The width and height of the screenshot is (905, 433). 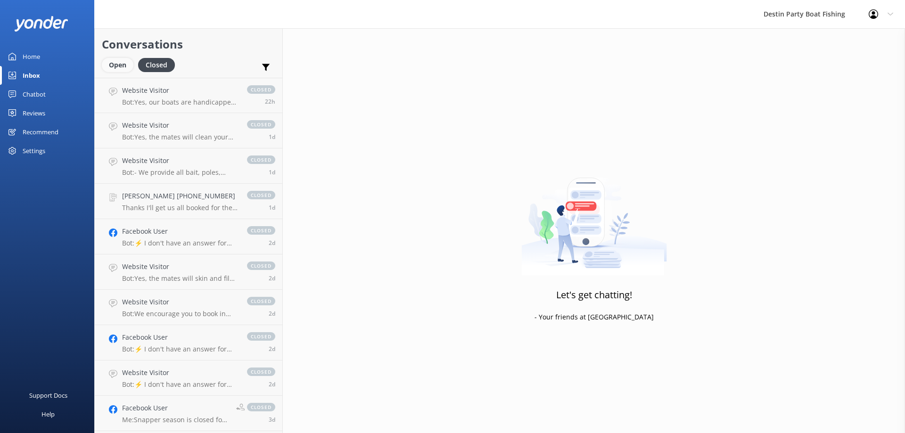 What do you see at coordinates (180, 137) in the screenshot?
I see `p: Bot: Yes, the mates will clean your fish for a nominal fee. On "Open Boat" trips, it's 50 cents p...` at bounding box center [180, 137].